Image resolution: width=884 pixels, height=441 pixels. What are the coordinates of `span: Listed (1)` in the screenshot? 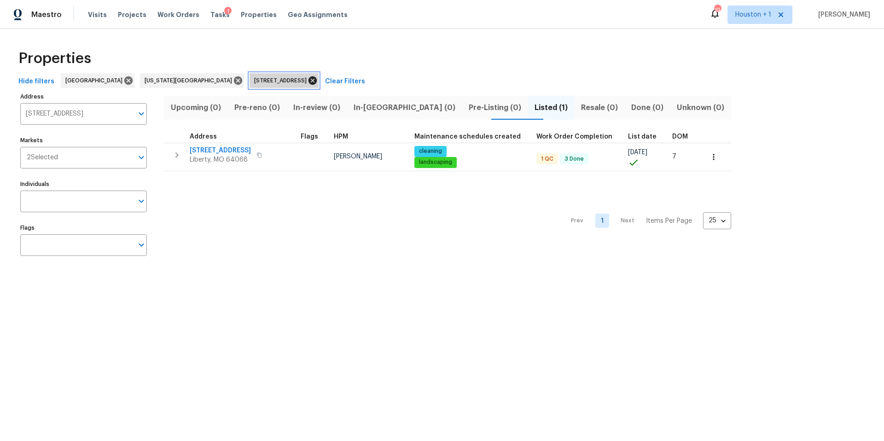 It's located at (551, 108).